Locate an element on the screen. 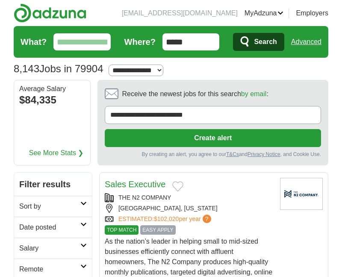 Image resolution: width=342 pixels, height=277 pixels. a: ESTIMATED:$102,020per year? is located at coordinates (166, 219).